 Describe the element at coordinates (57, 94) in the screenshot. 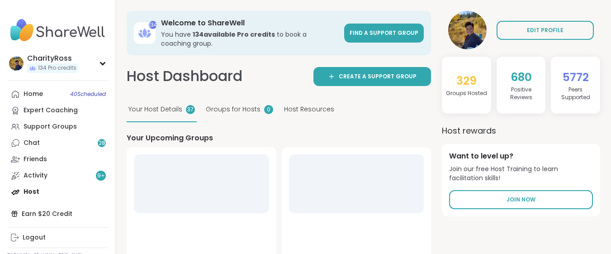

I see `a: Home40Scheduled` at that location.